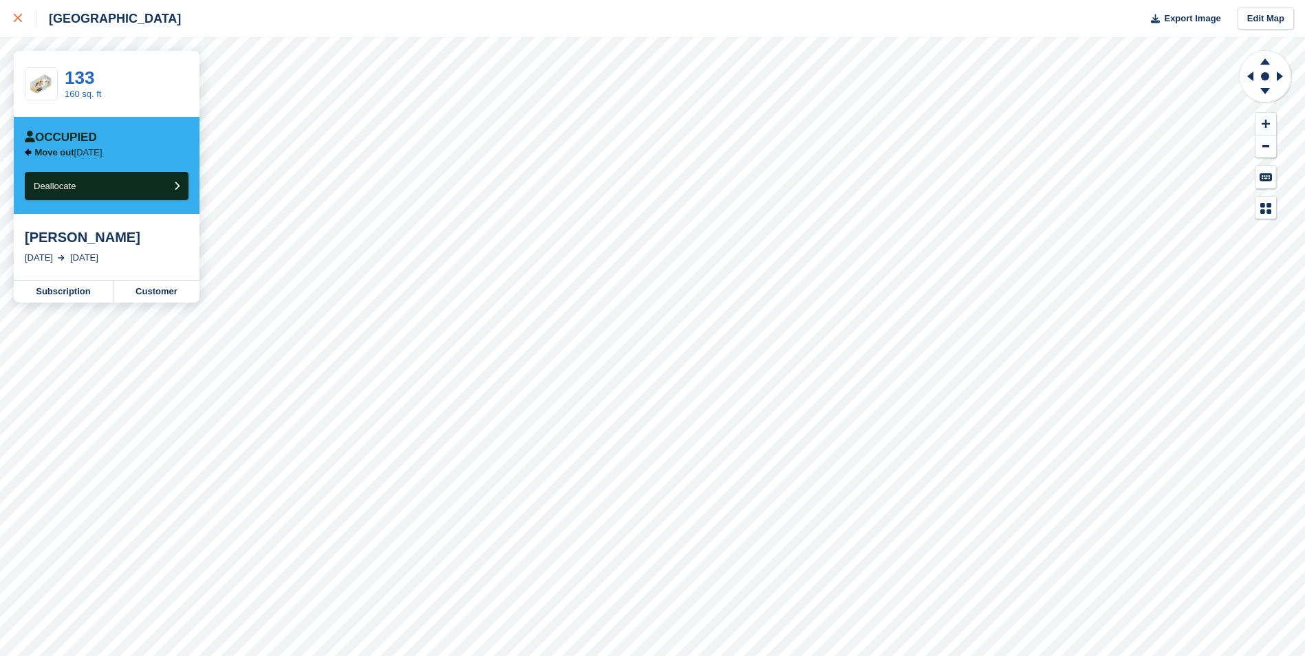  What do you see at coordinates (61, 138) in the screenshot?
I see `div: Occupied` at bounding box center [61, 138].